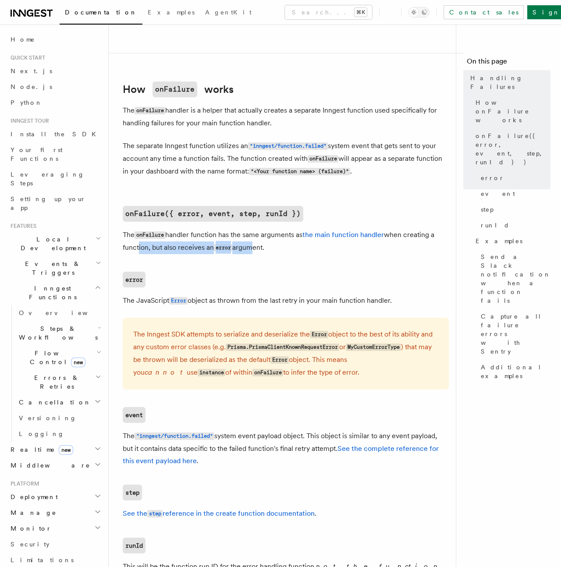 Image resolution: width=561 pixels, height=567 pixels. Describe the element at coordinates (513, 334) in the screenshot. I see `a: Capture all failure errors with Sentry` at that location.